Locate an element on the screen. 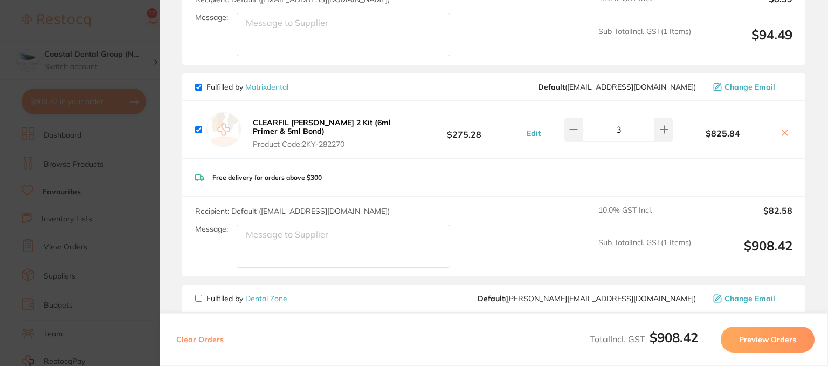 The height and width of the screenshot is (366, 828). output: $94.49 is located at coordinates (746, 42).